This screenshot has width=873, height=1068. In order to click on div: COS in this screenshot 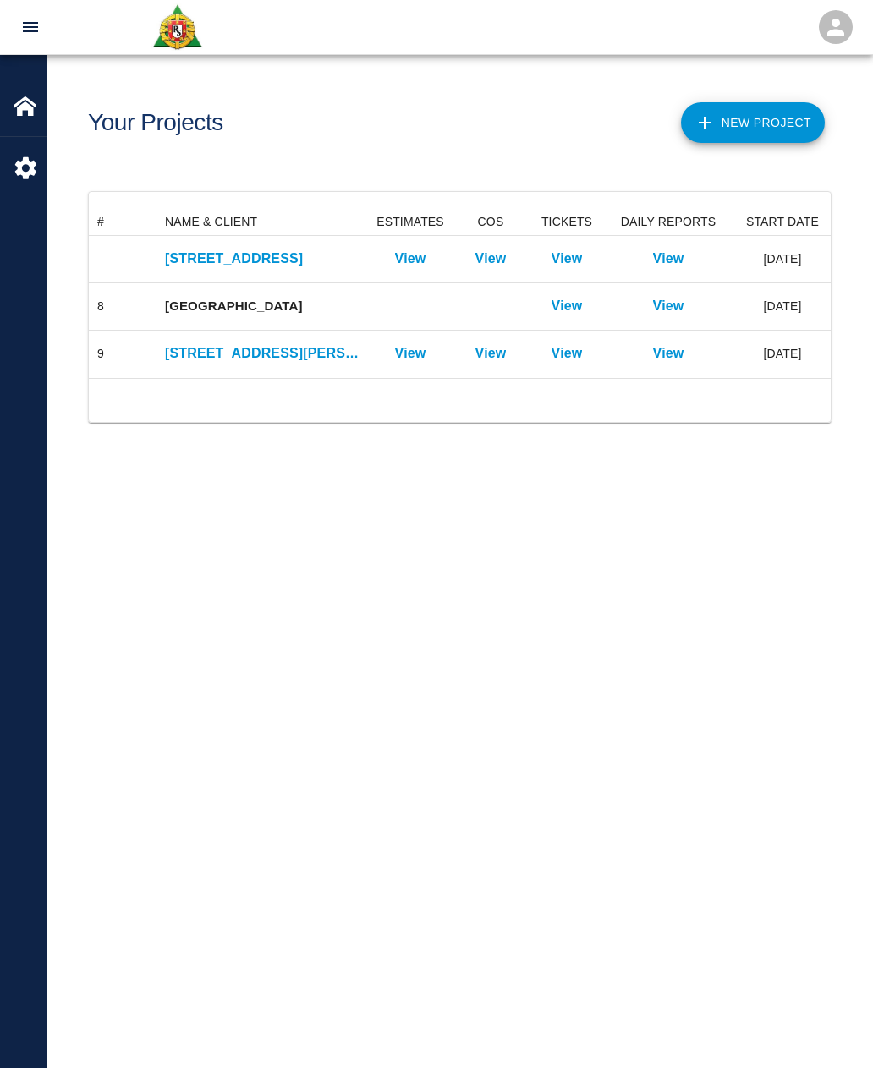, I will do `click(490, 222)`.